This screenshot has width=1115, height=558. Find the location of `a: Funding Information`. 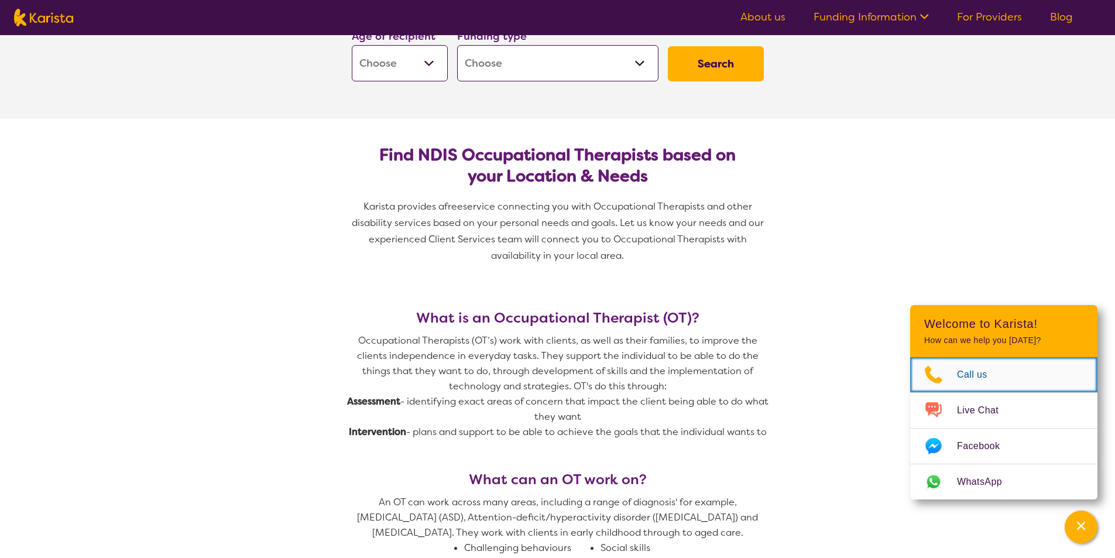

a: Funding Information is located at coordinates (871, 17).